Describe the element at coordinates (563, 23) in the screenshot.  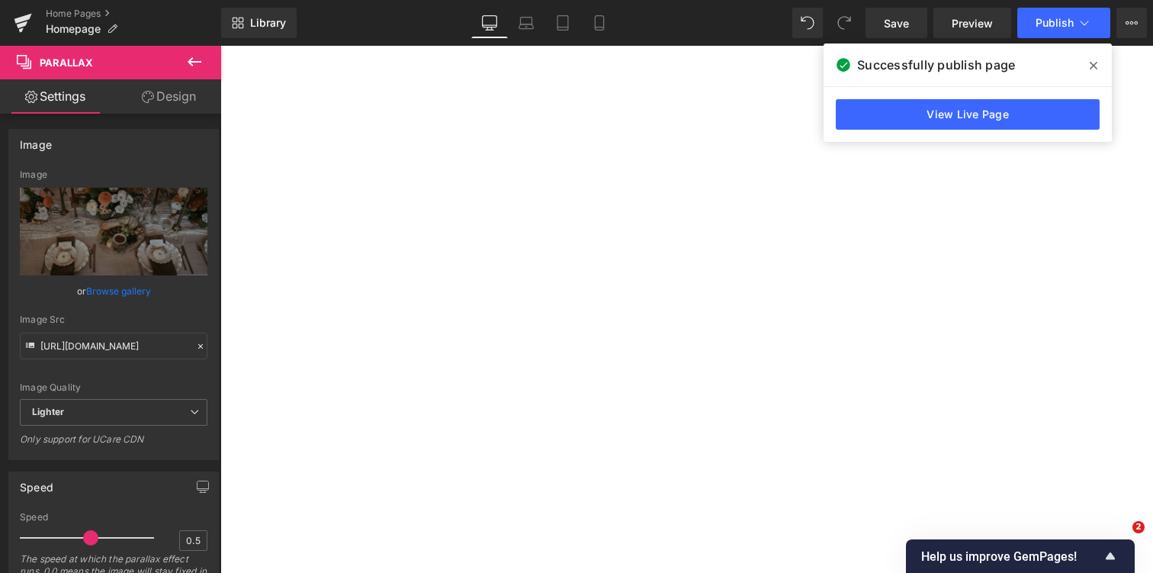
I see `a: Tablet` at that location.